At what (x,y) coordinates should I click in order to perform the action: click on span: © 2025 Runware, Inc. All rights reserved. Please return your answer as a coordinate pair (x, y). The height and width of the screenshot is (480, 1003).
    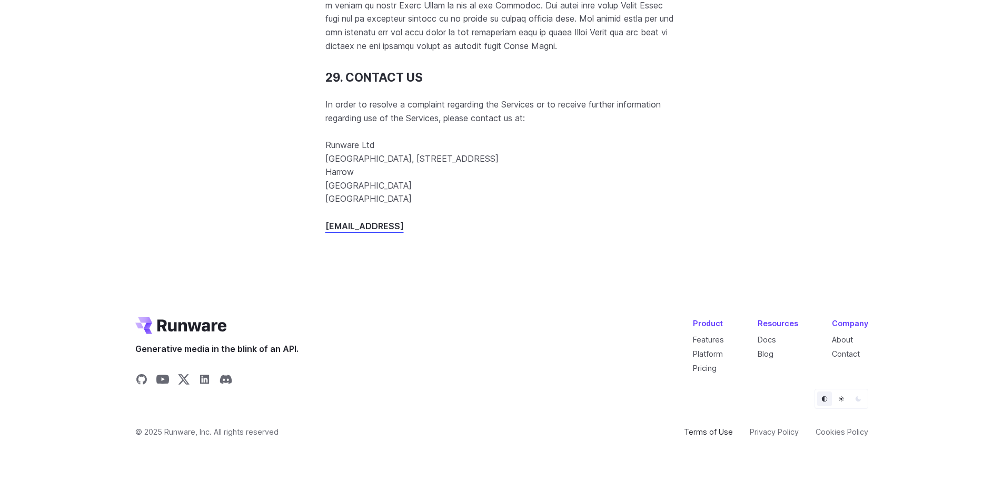
    Looking at the image, I should click on (207, 431).